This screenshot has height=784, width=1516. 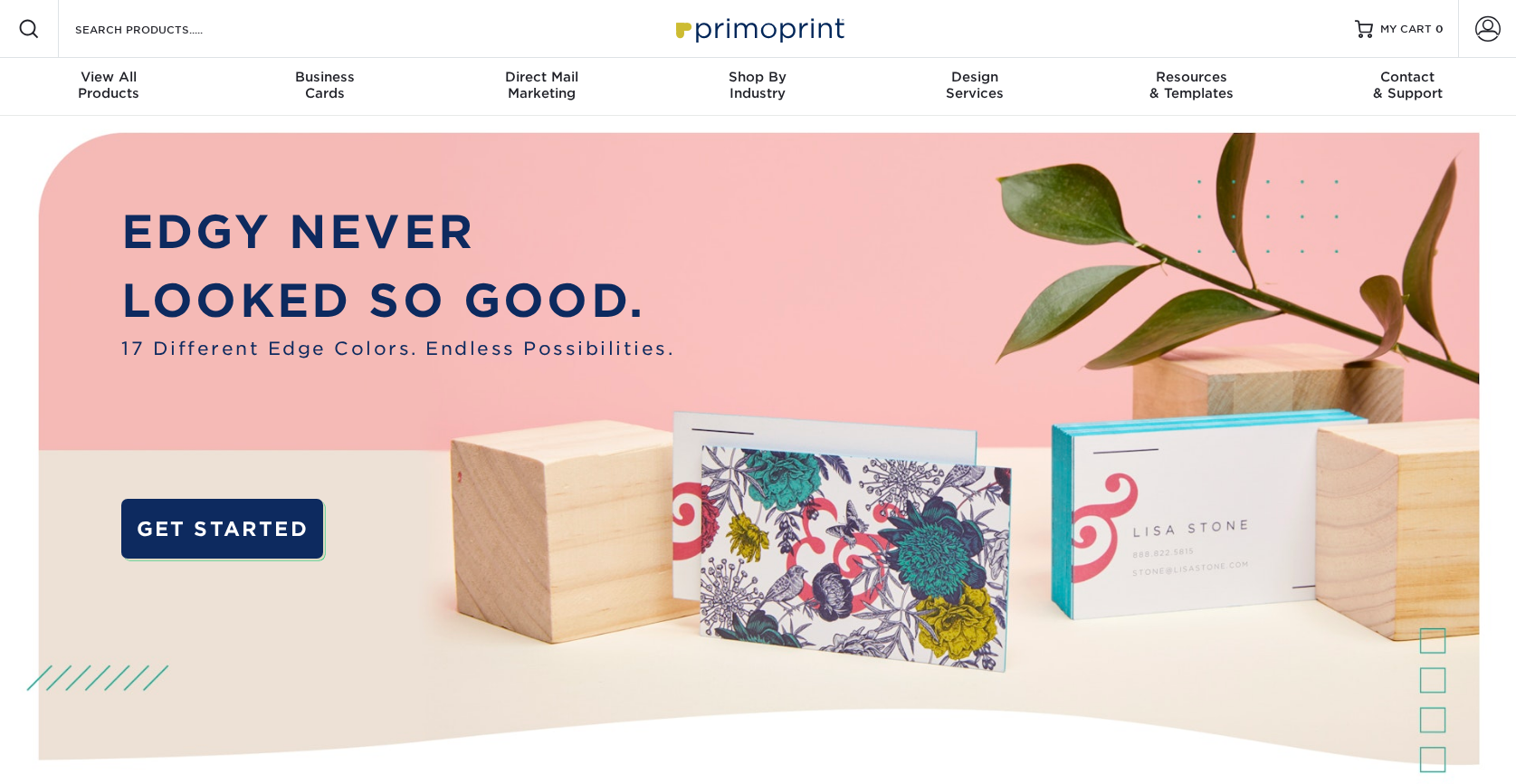 What do you see at coordinates (974, 87) in the screenshot?
I see `a: DesignServices` at bounding box center [974, 87].